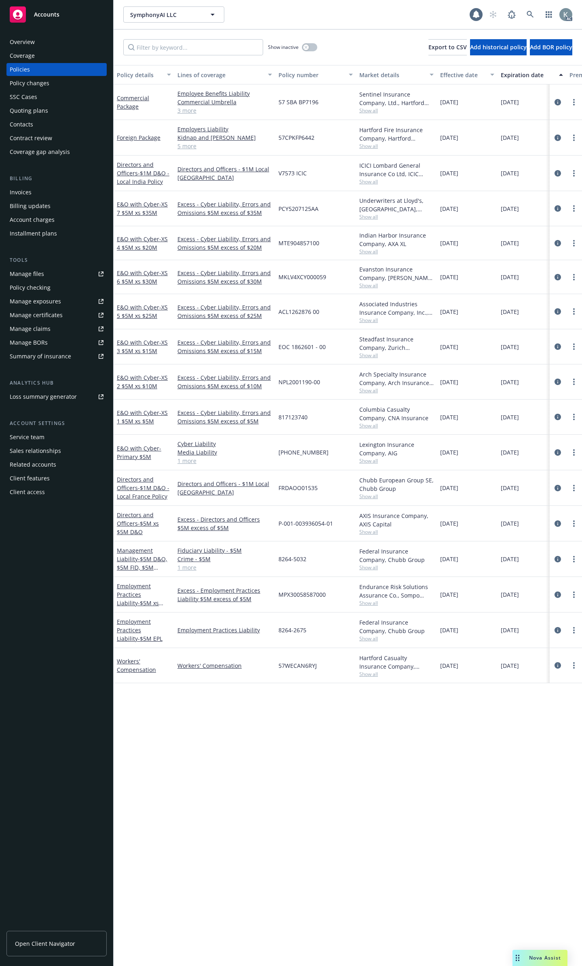  Describe the element at coordinates (35, 451) in the screenshot. I see `div: Sales relationships` at that location.